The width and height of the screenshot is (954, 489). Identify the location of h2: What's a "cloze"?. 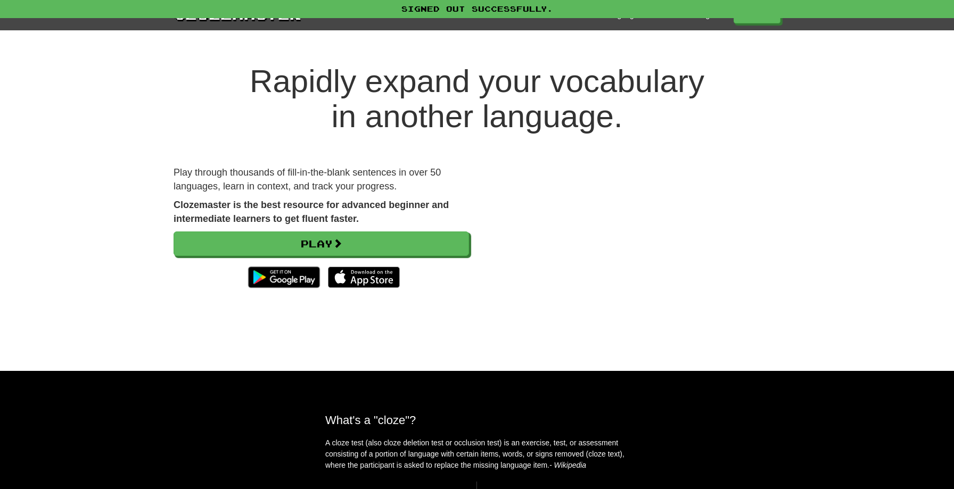
(477, 420).